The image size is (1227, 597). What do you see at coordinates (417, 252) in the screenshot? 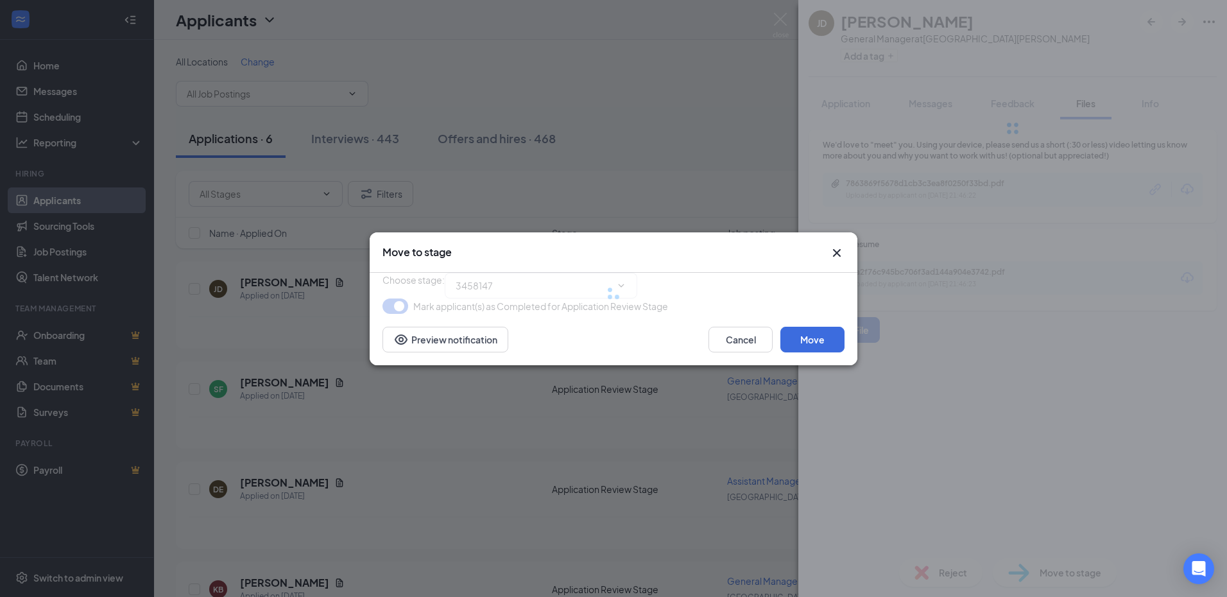
I see `h3: Move to stage` at bounding box center [417, 252].